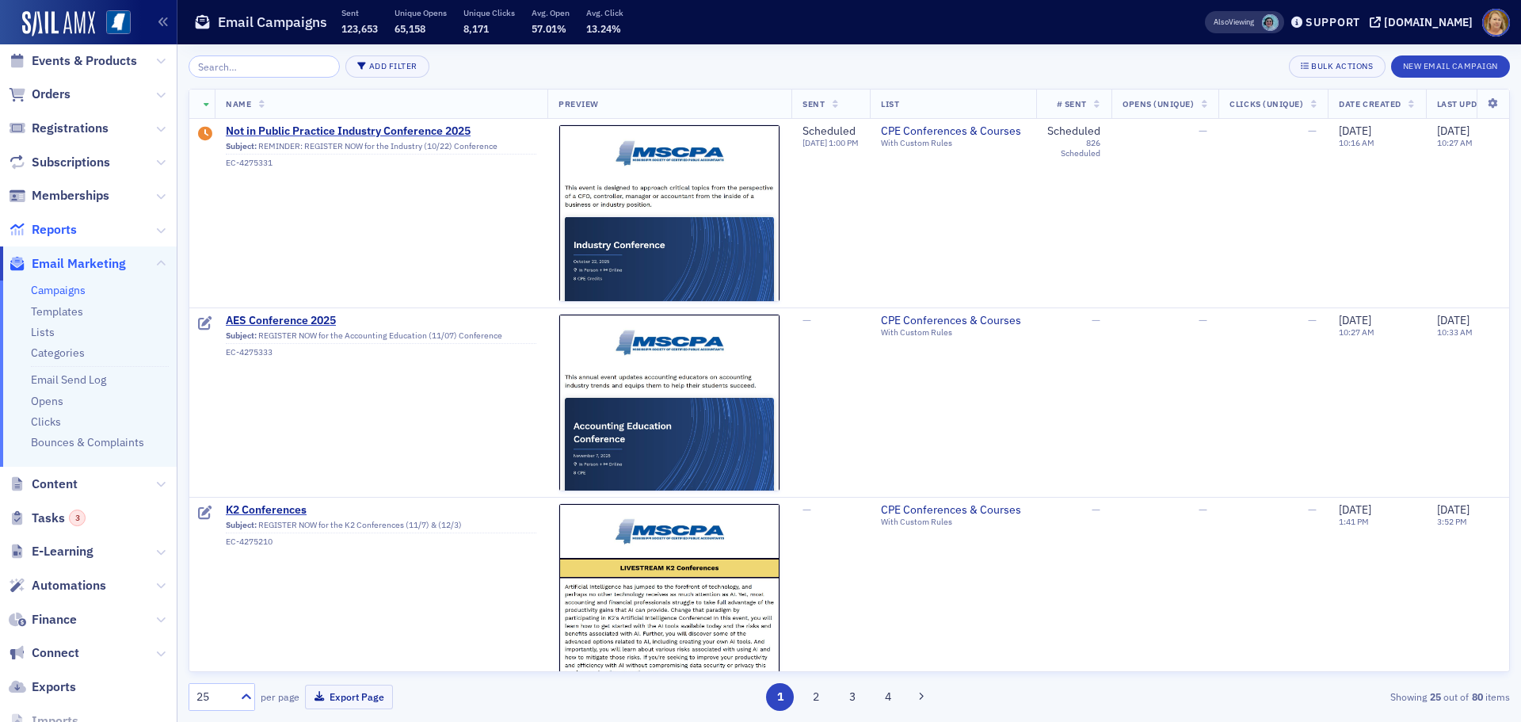  I want to click on span: K2 Conferences, so click(381, 510).